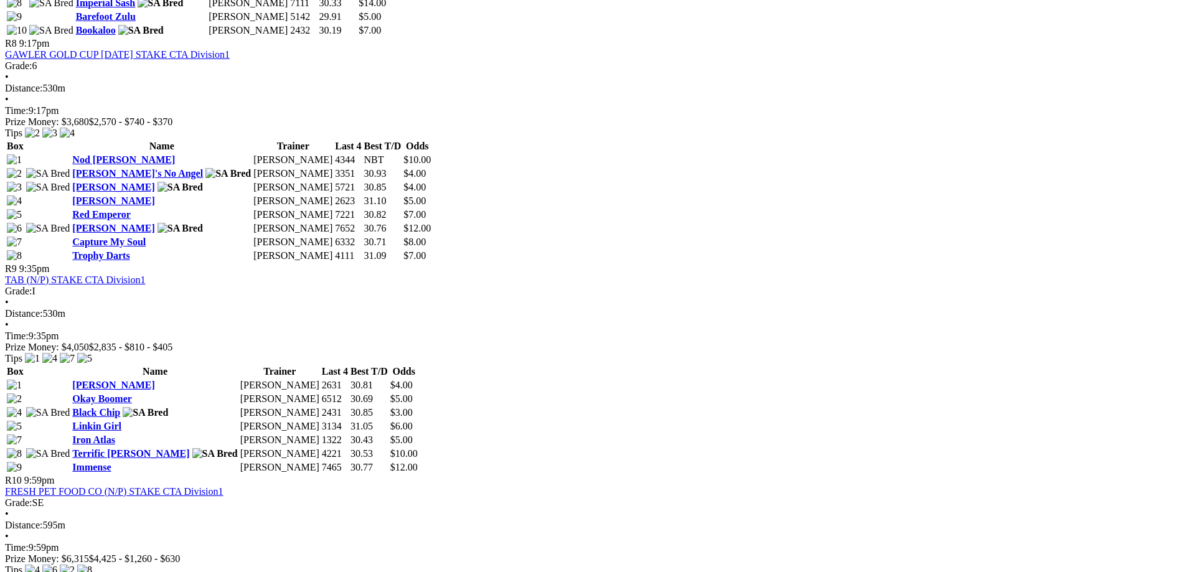 Image resolution: width=1186 pixels, height=572 pixels. I want to click on td: NBT, so click(383, 160).